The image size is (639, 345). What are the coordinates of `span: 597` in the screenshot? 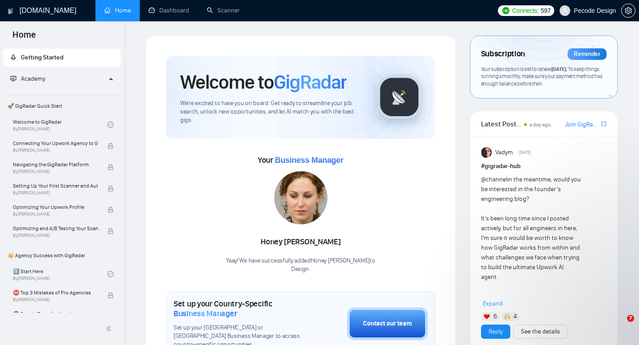 It's located at (546, 11).